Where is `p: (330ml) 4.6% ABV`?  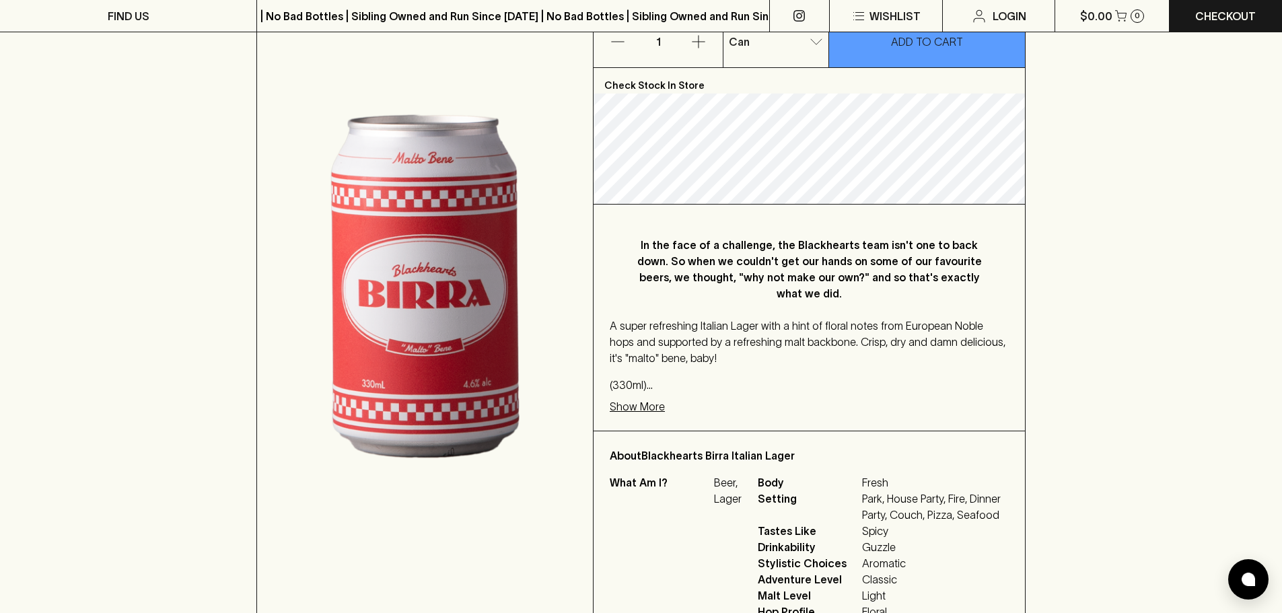 p: (330ml) 4.6% ABV is located at coordinates (809, 385).